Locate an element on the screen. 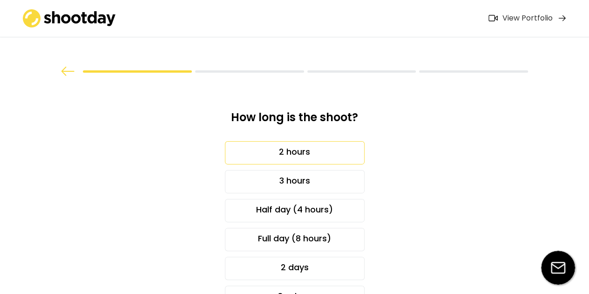  div: View Portfolio is located at coordinates (528, 18).